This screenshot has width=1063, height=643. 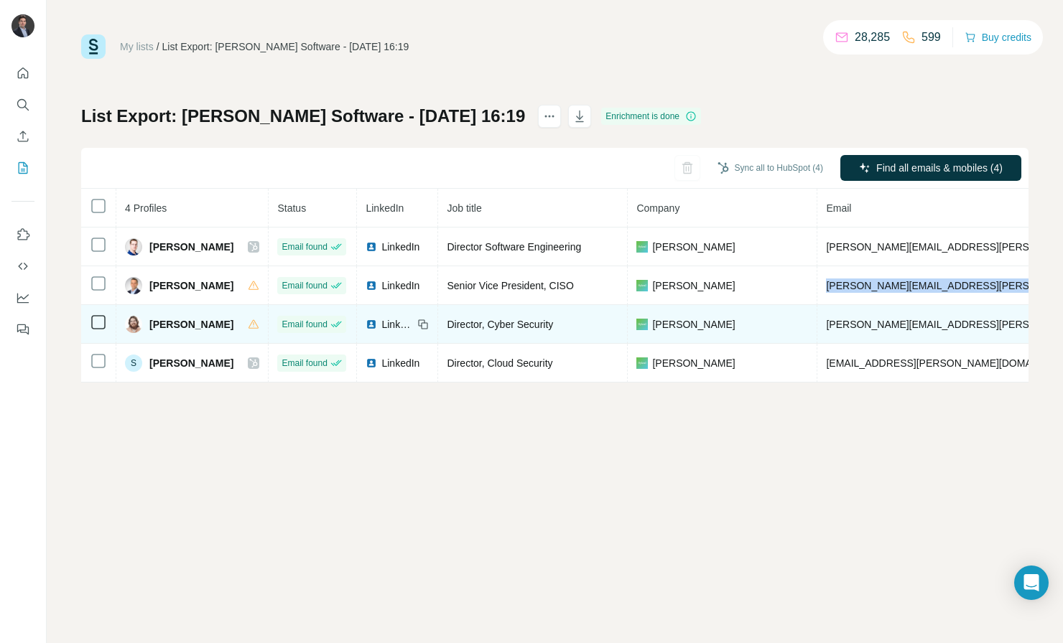 What do you see at coordinates (136, 47) in the screenshot?
I see `a: My lists` at bounding box center [136, 47].